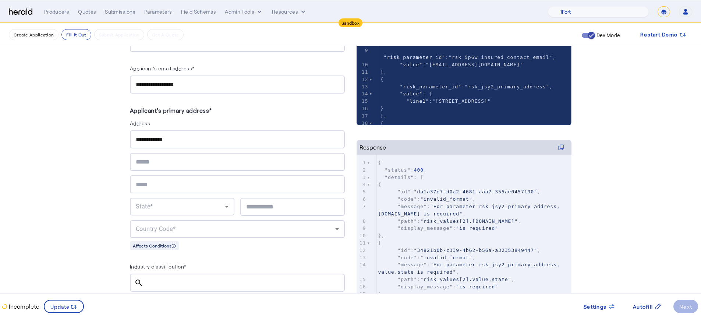 The image size is (701, 316). What do you see at coordinates (60, 306) in the screenshot?
I see `span: Update` at bounding box center [60, 306].